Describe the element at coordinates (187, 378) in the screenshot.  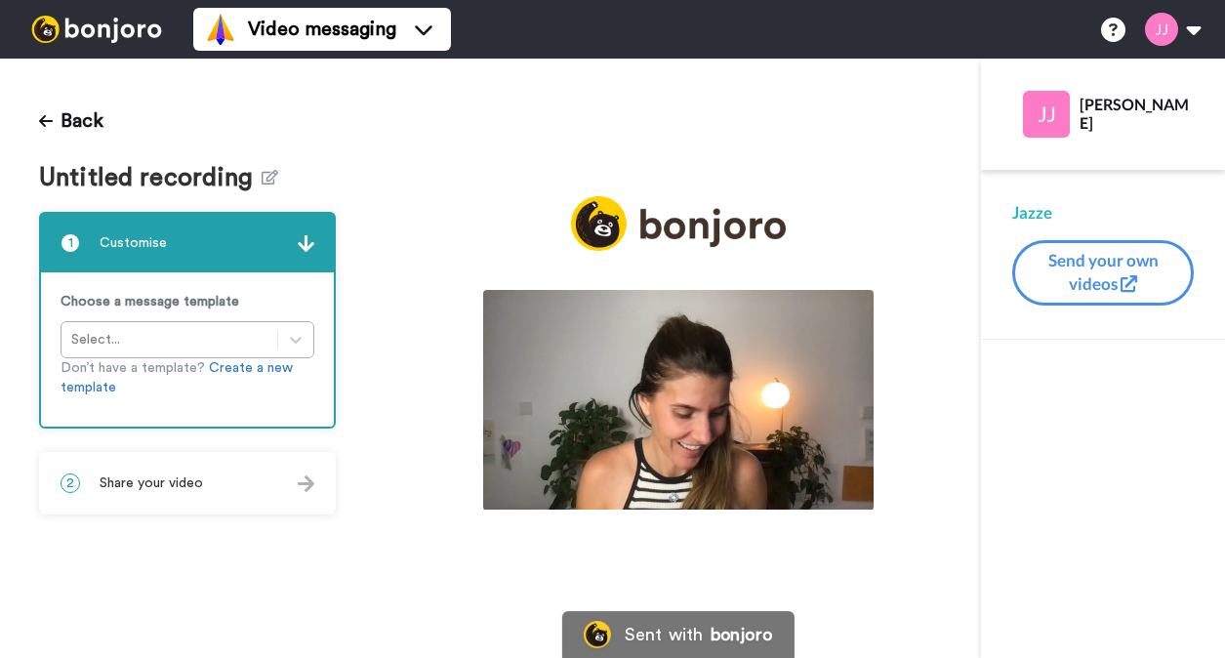
I see `p: Don’t have a template?` at that location.